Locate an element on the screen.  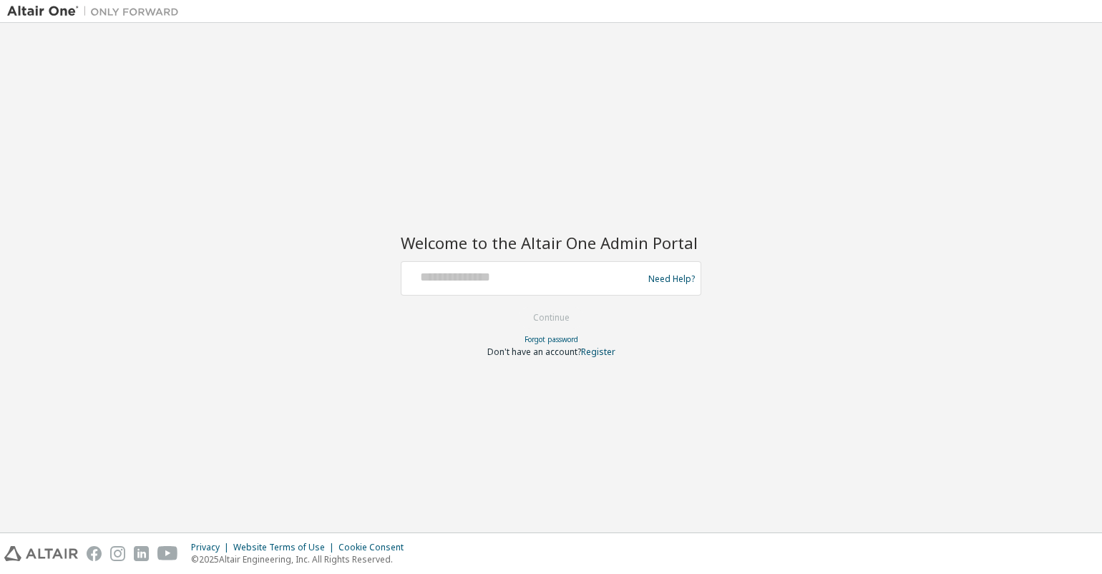
a: Register is located at coordinates (598, 351).